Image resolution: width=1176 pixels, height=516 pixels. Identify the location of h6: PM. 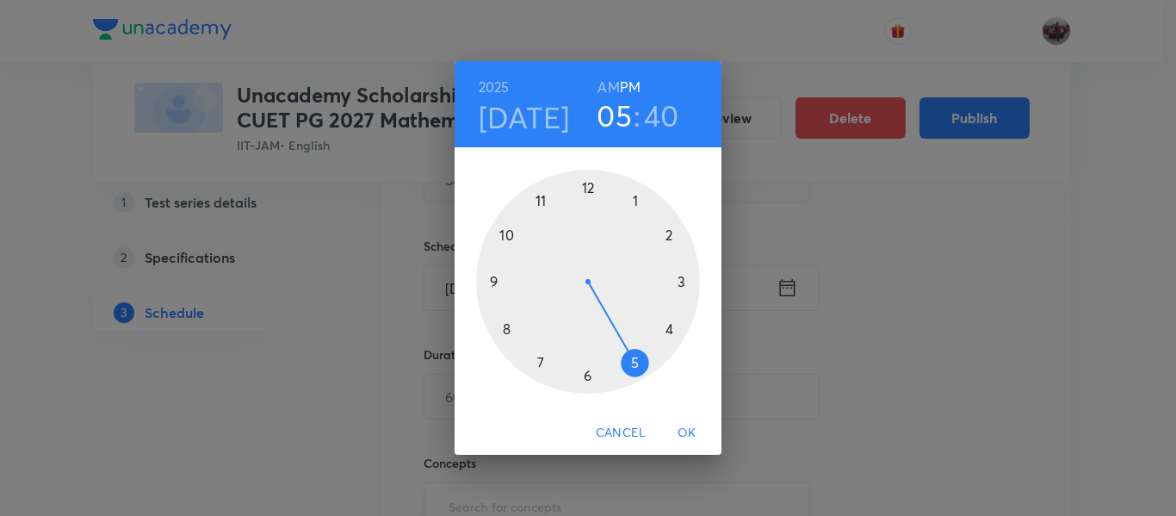
(630, 87).